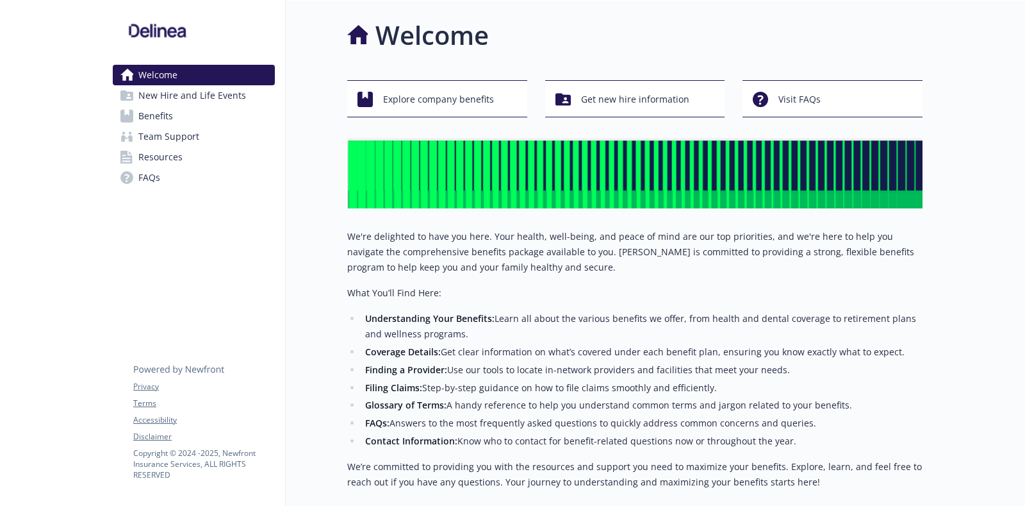 This screenshot has height=506, width=1025. I want to click on a: Team Support, so click(194, 136).